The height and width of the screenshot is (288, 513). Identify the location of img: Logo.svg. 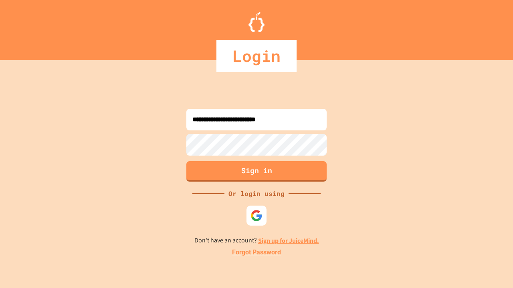
(256, 22).